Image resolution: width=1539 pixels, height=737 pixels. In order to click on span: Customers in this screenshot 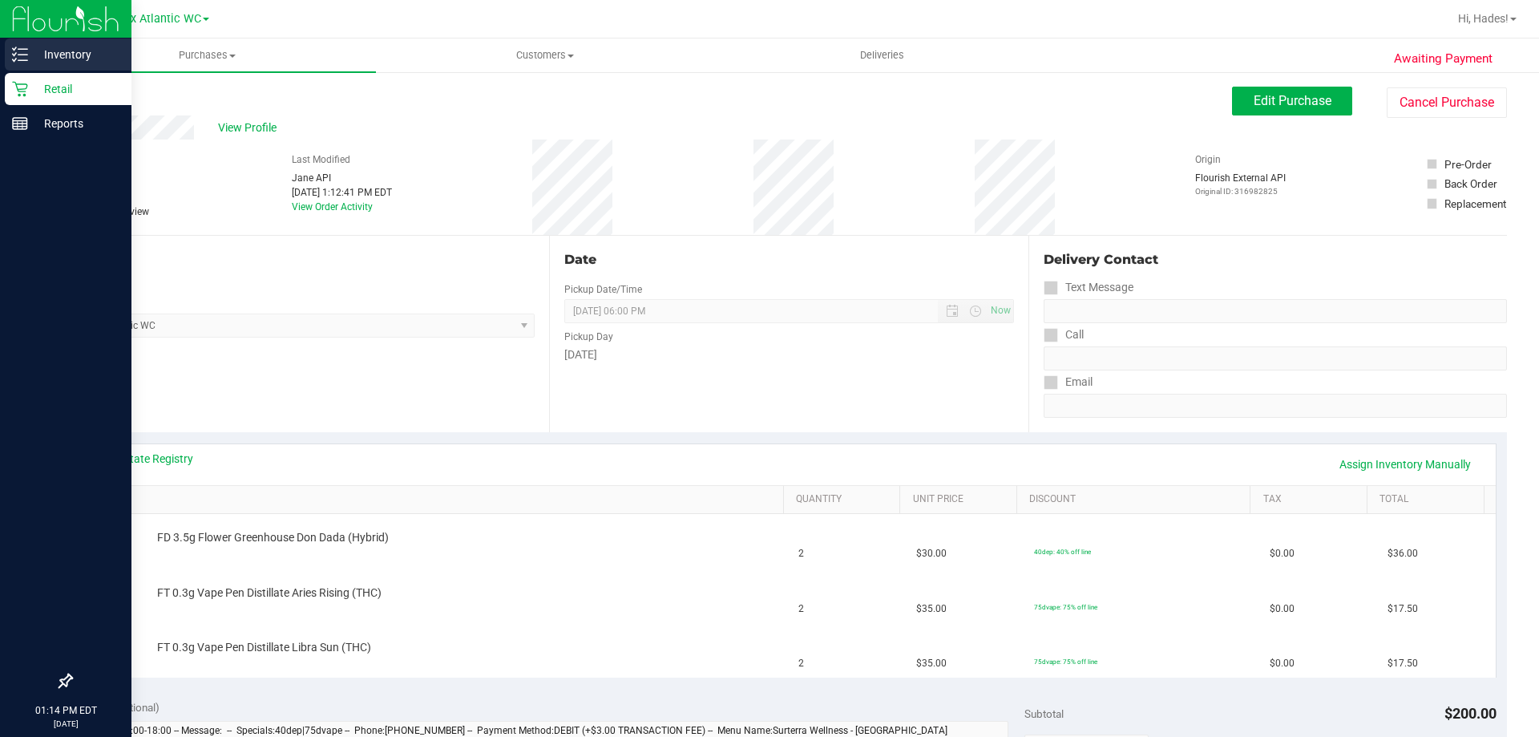, I will do `click(544, 55)`.